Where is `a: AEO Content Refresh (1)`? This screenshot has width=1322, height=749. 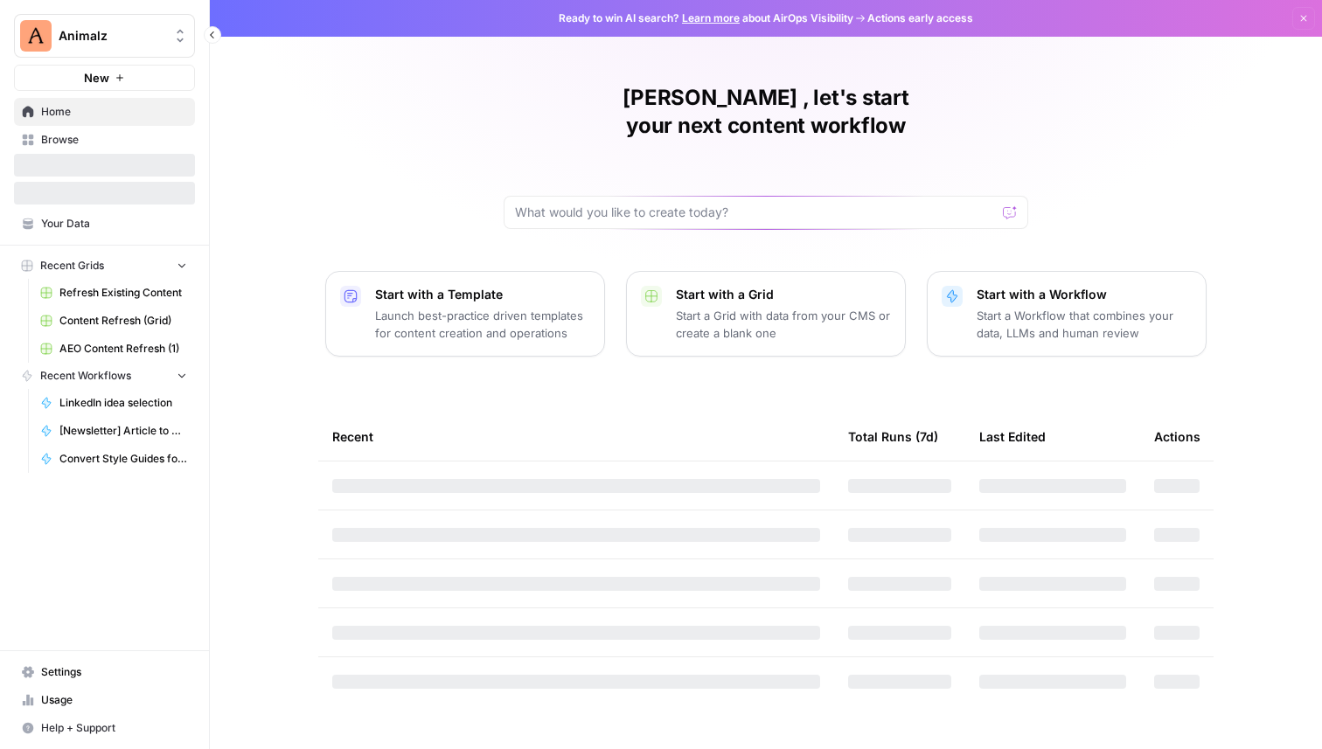
a: AEO Content Refresh (1) is located at coordinates (114, 349).